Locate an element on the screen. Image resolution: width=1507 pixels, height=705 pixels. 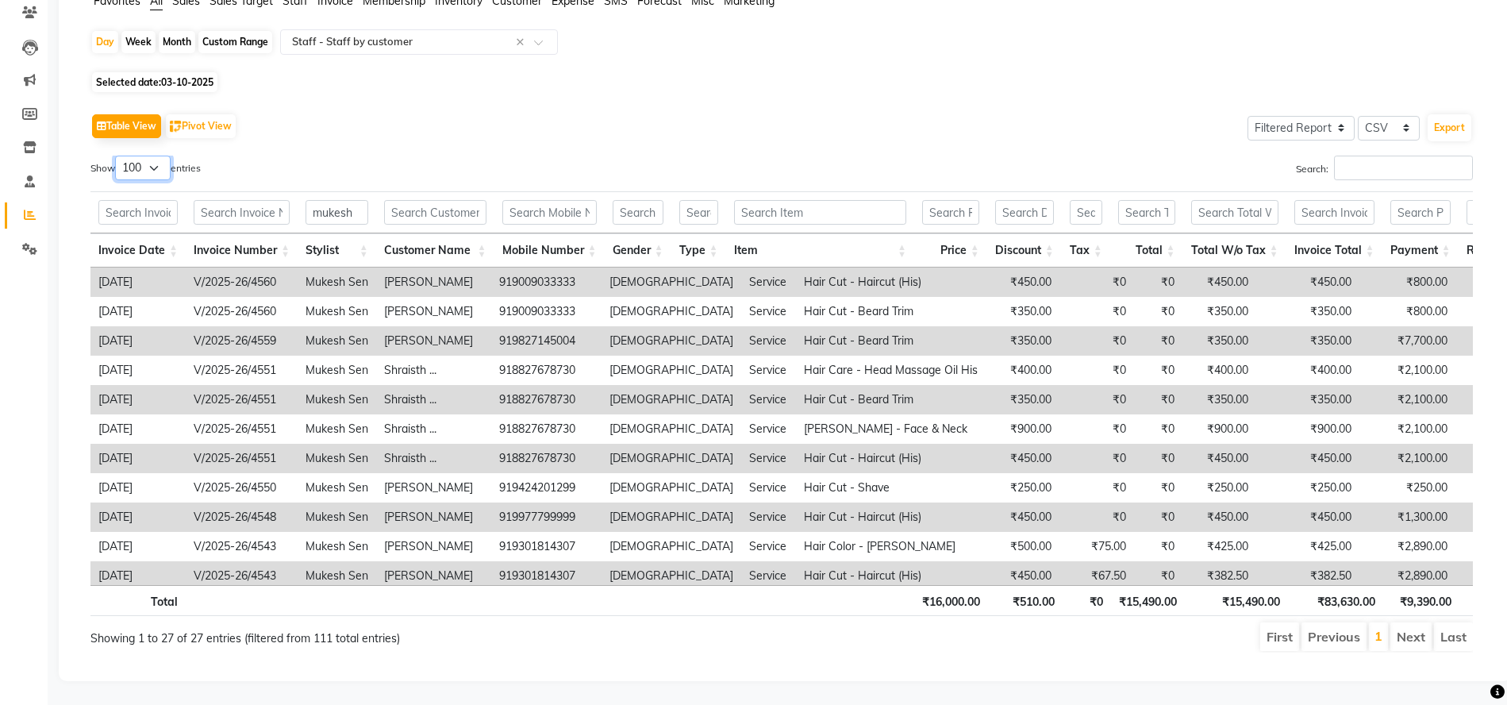
td: V/2025-26/4559 is located at coordinates (241, 340).